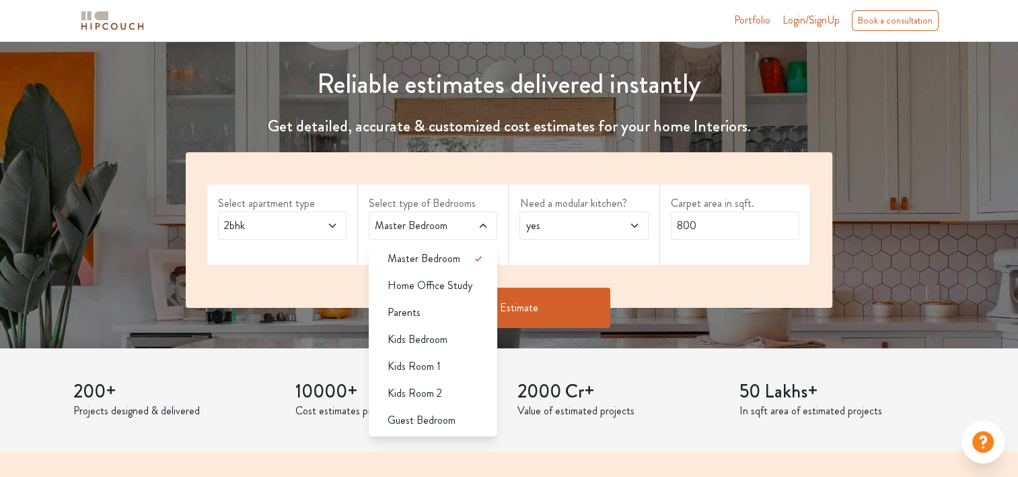 This screenshot has width=1018, height=477. Describe the element at coordinates (811, 20) in the screenshot. I see `span: Login/SignUp` at that location.